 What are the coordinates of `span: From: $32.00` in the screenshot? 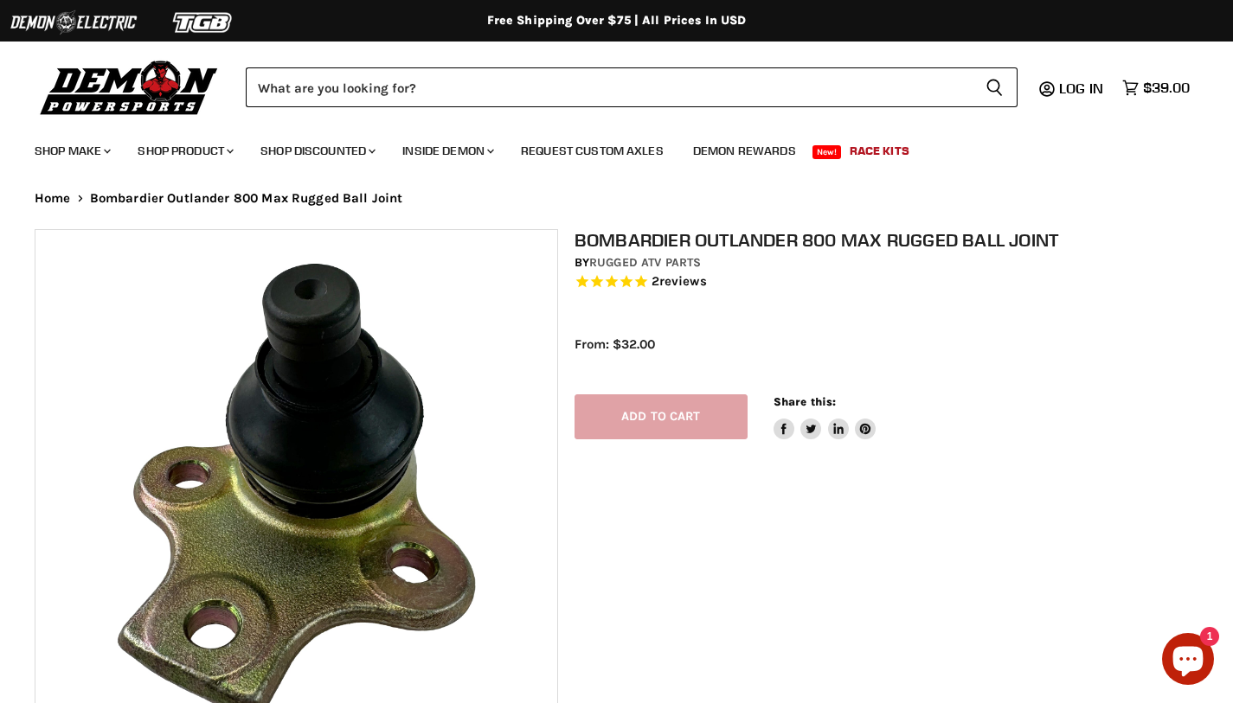 It's located at (614, 344).